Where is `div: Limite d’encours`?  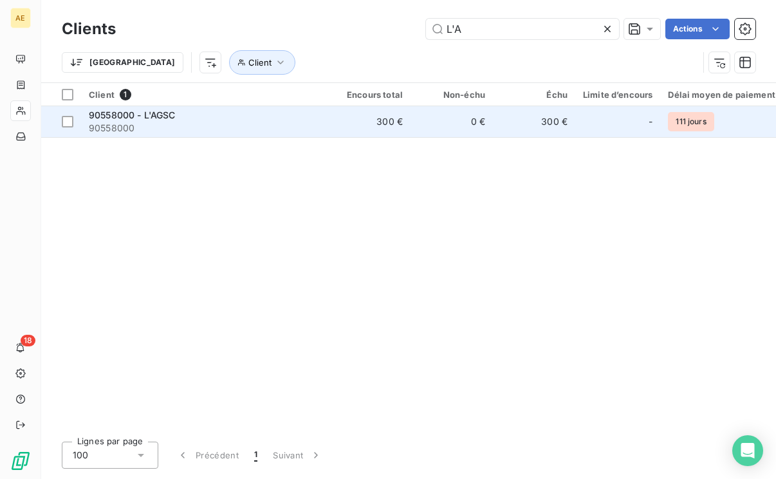 div: Limite d’encours is located at coordinates (618, 95).